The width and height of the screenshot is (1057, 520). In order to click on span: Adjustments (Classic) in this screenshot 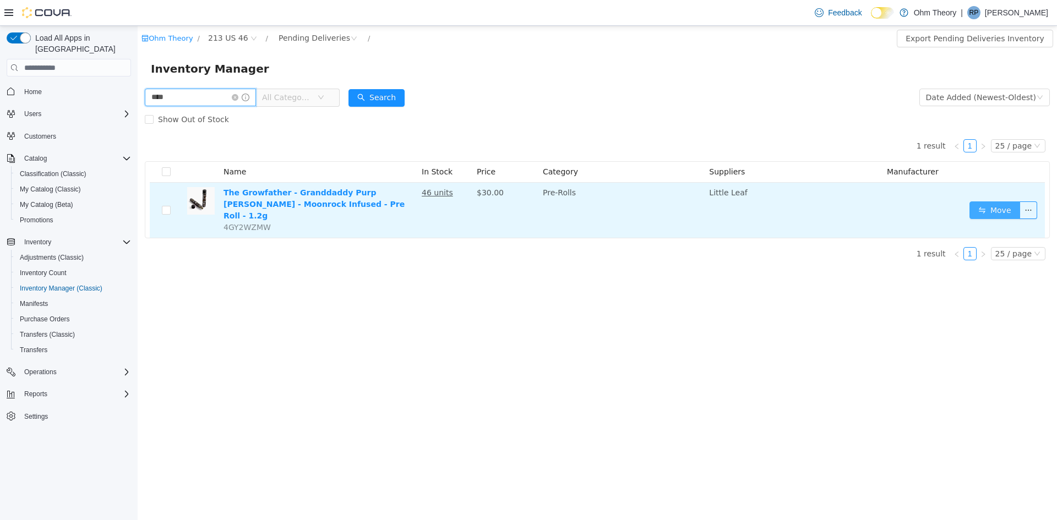, I will do `click(52, 258)`.